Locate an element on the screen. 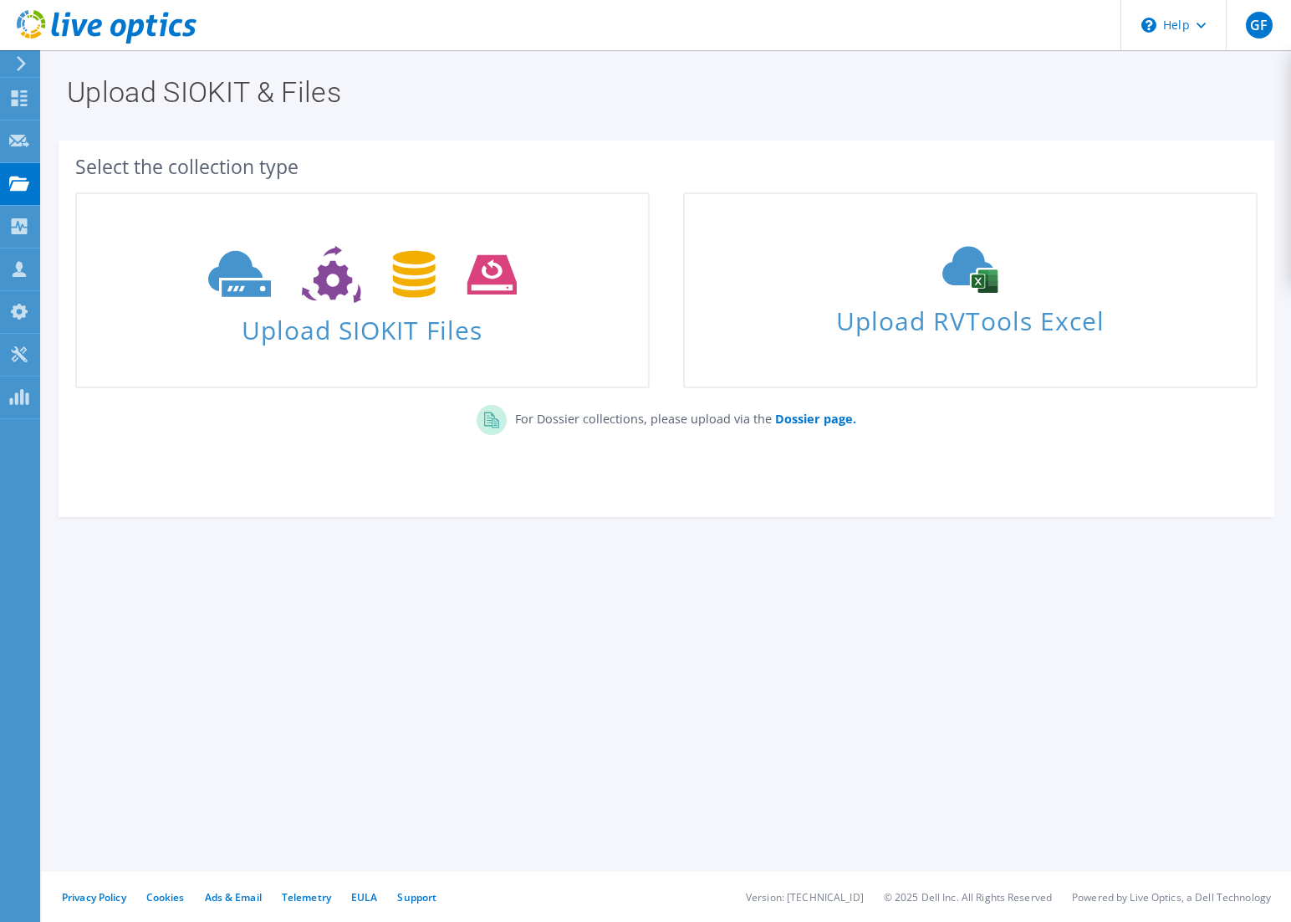 The image size is (1291, 922). a: Privacy Policy is located at coordinates (94, 896).